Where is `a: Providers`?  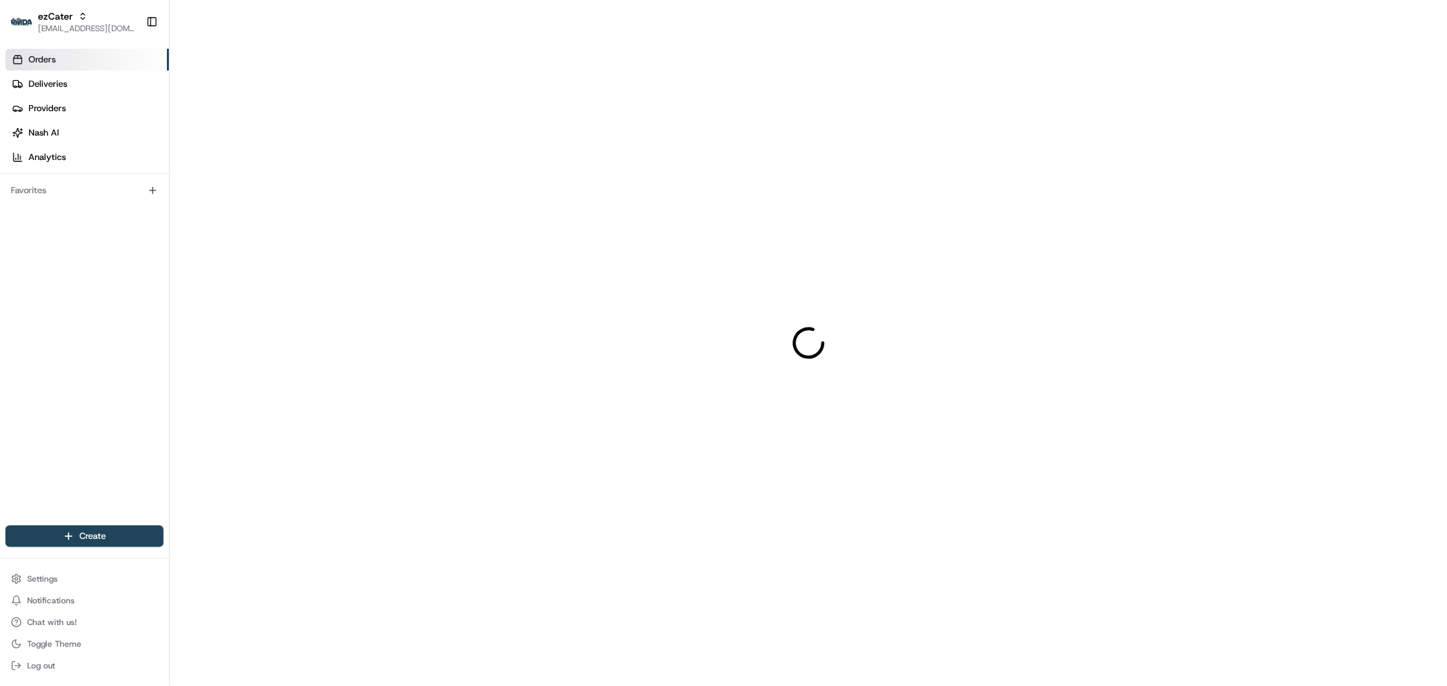 a: Providers is located at coordinates (87, 109).